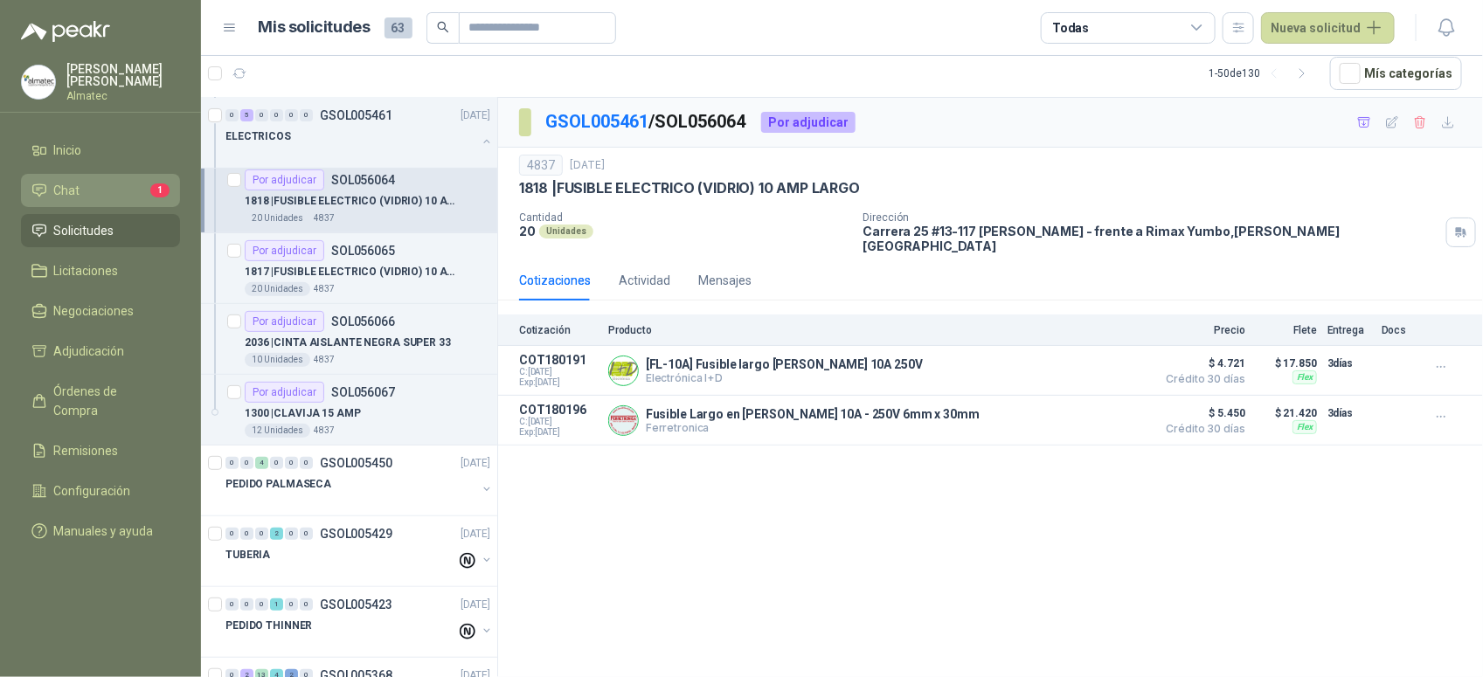  Describe the element at coordinates (558, 410) in the screenshot. I see `p: COT180196` at that location.